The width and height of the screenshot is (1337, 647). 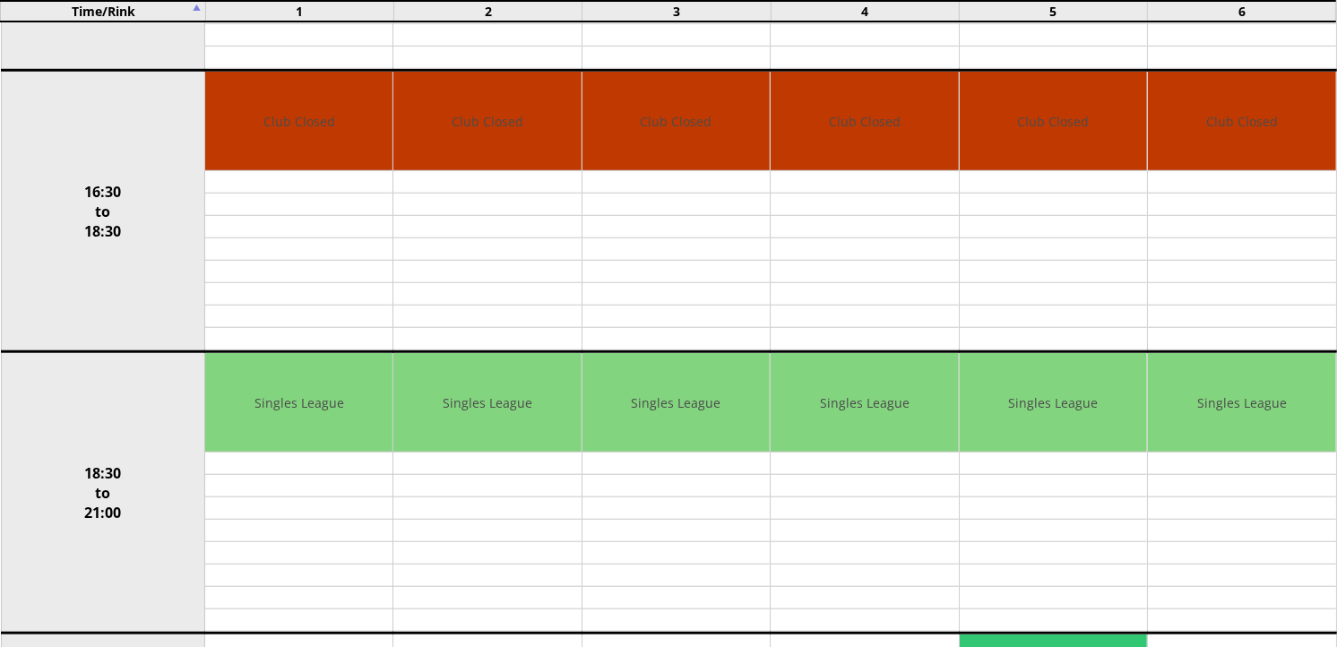 What do you see at coordinates (1053, 11) in the screenshot?
I see `td: 5` at bounding box center [1053, 11].